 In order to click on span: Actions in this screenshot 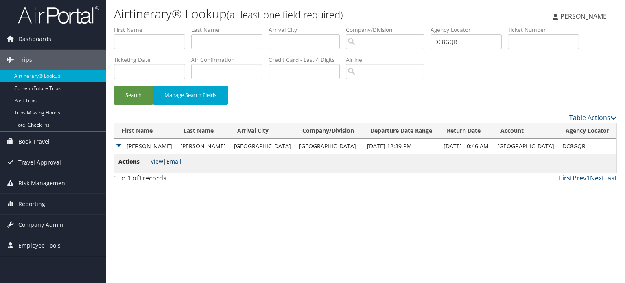, I will do `click(134, 162)`.